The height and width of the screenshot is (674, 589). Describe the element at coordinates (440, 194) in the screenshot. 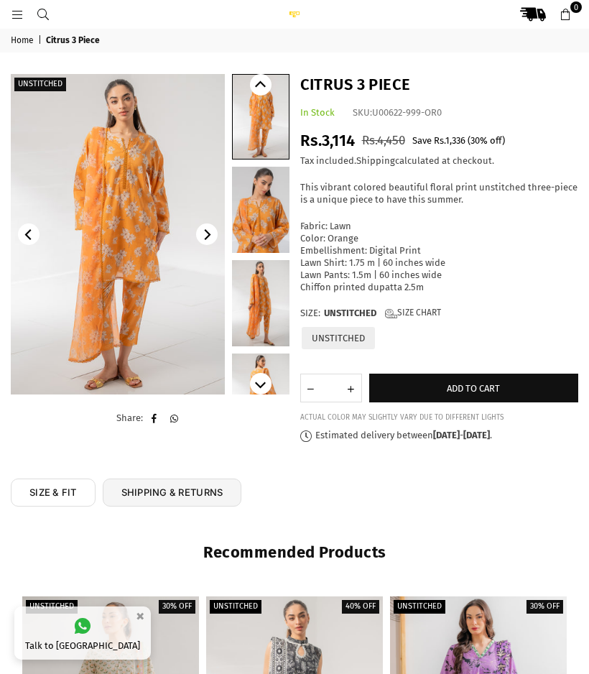

I see `p: This vibrant colored beautiful floral print unstitched three-piece is a unique piece to have this...` at that location.